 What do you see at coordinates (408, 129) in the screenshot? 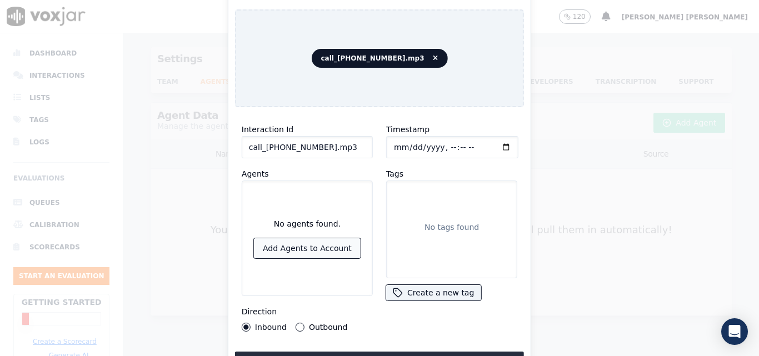
I see `label: Timestamp` at bounding box center [408, 129].